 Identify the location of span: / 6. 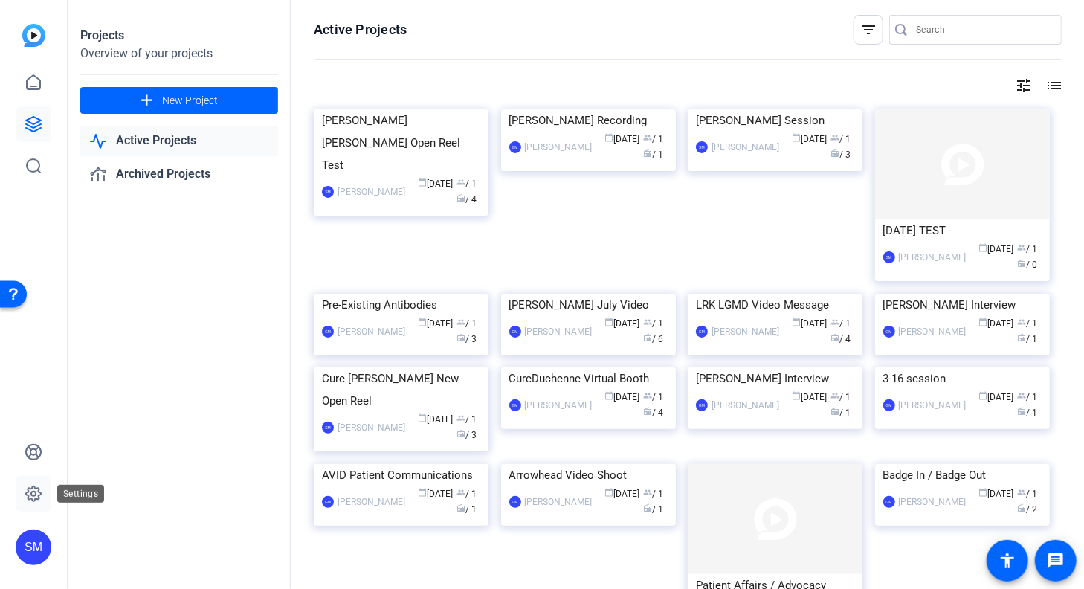
(654, 339).